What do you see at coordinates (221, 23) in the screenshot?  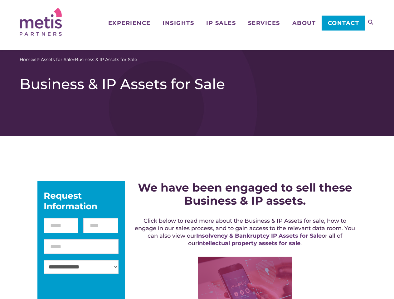 I see `span: IP Sales` at bounding box center [221, 23].